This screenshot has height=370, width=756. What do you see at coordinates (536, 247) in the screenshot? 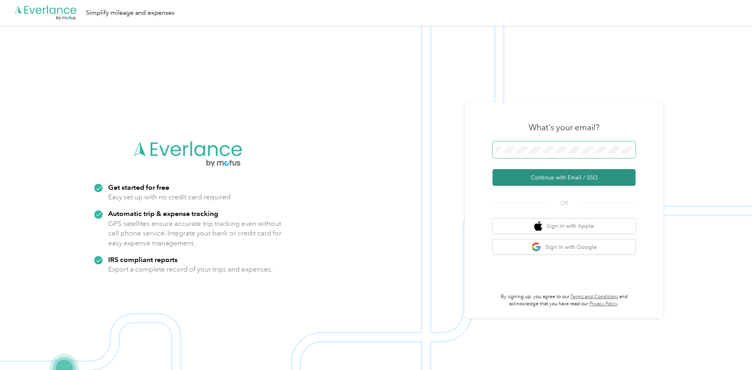
I see `img: google logo` at bounding box center [536, 247].